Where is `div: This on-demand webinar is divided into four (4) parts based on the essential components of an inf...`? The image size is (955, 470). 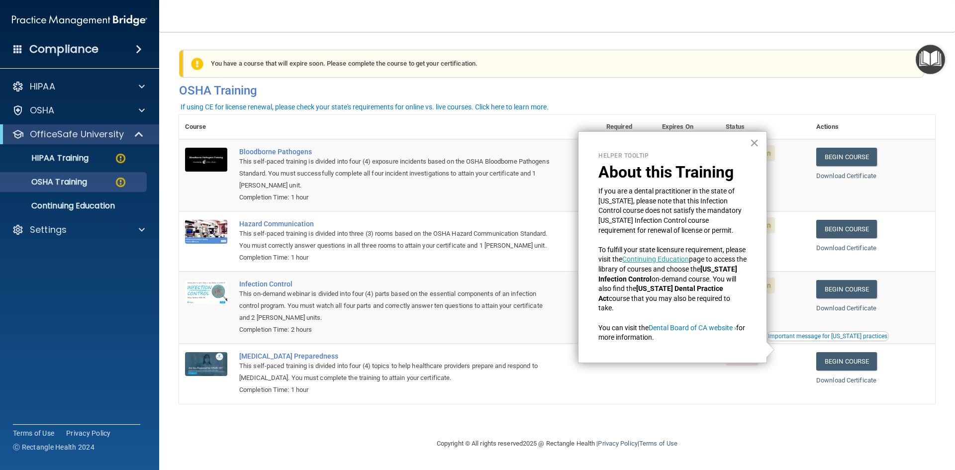 div: This on-demand webinar is divided into four (4) parts based on the essential components of an inf... is located at coordinates (395, 306).